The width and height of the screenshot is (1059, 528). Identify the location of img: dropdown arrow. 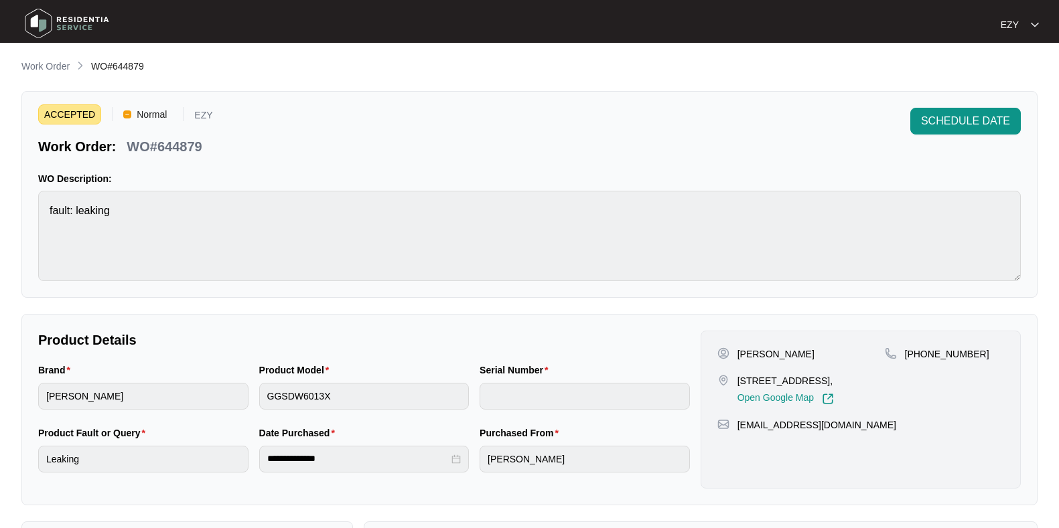
(1035, 25).